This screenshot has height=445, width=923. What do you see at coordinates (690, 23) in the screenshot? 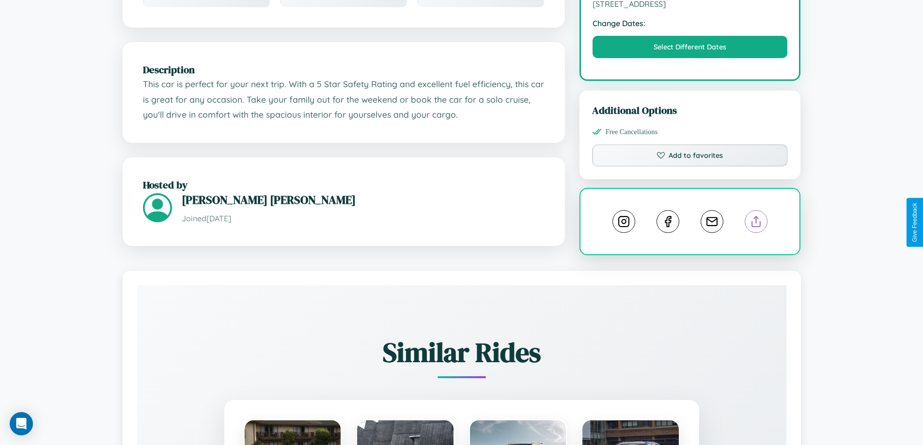
I see `strong: Change Dates:` at bounding box center [690, 23].